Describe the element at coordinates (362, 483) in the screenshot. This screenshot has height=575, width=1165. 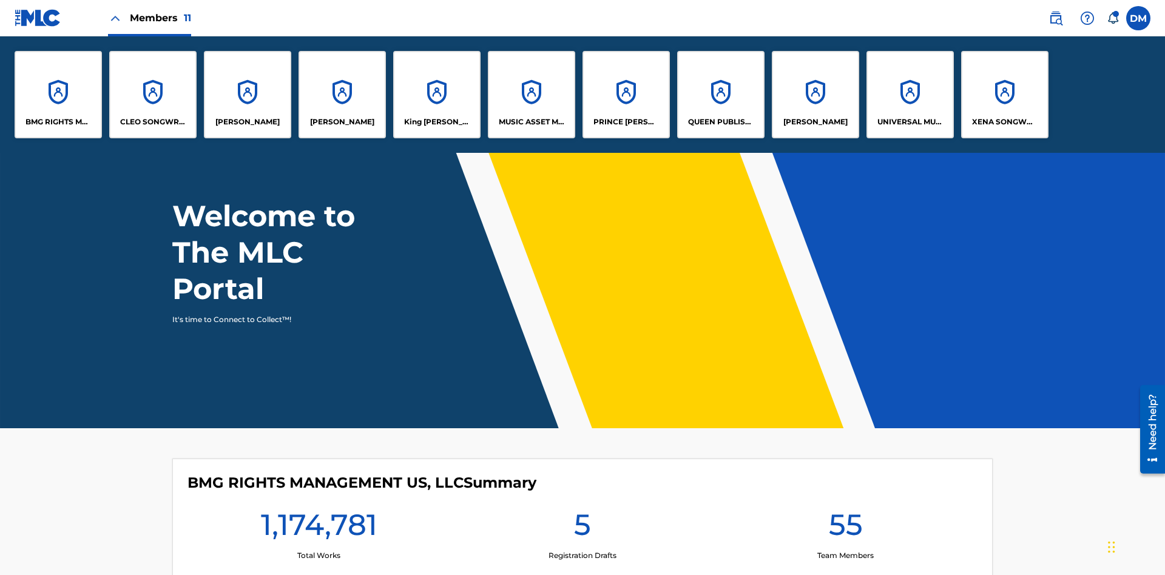
I see `h4: BMG RIGHTS MANAGEMENT US, LLC` at that location.